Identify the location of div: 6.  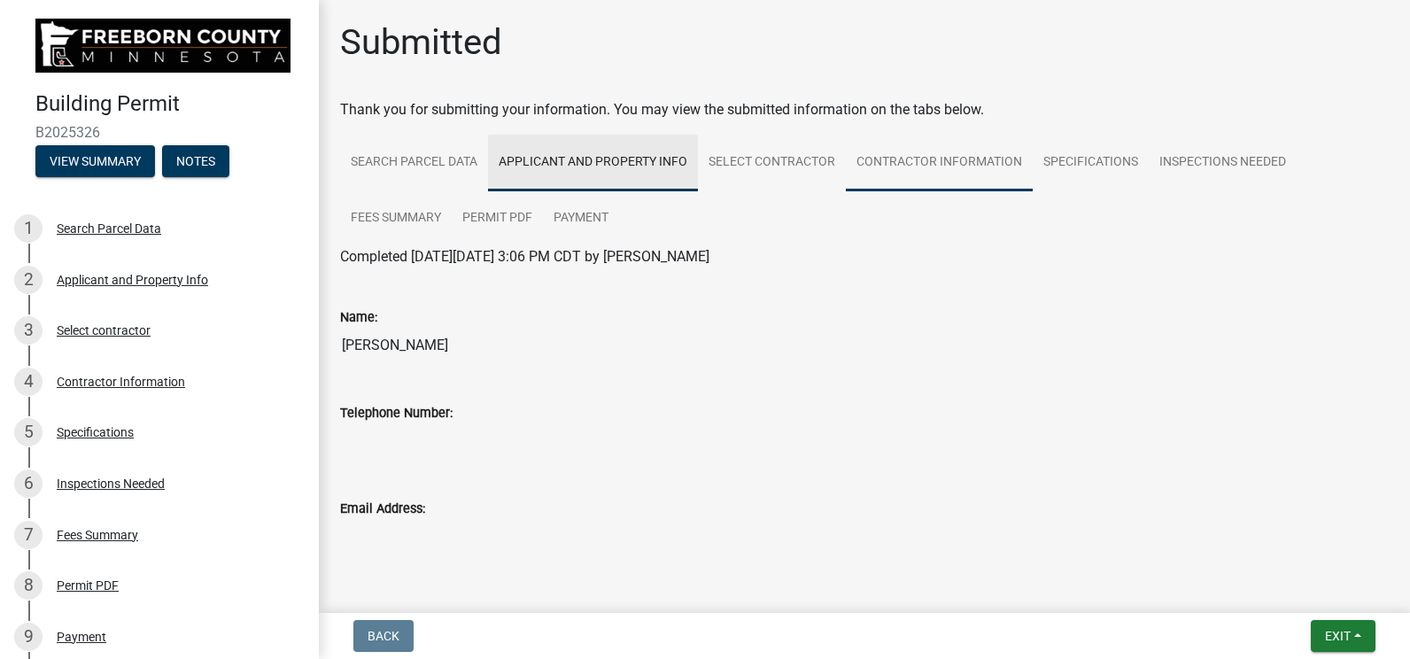
(28, 484).